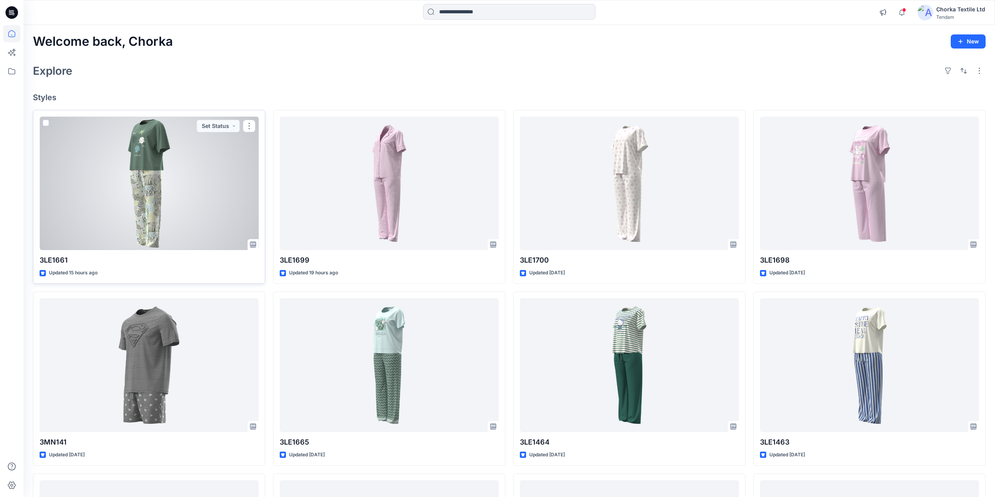 The image size is (995, 497). Describe the element at coordinates (52, 71) in the screenshot. I see `h2: Explore` at that location.